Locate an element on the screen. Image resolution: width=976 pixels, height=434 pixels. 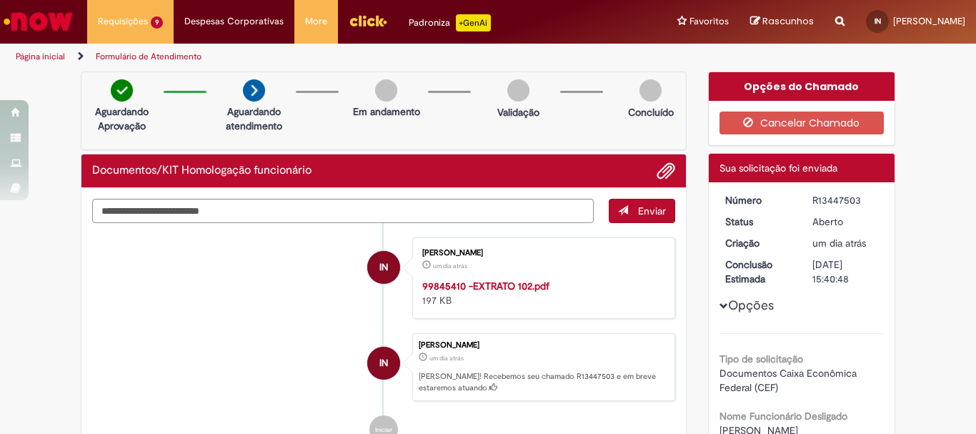
dt: Número is located at coordinates (758, 200).